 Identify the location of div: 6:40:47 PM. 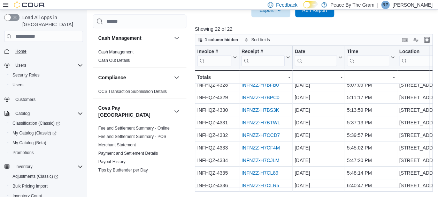
(371, 185).